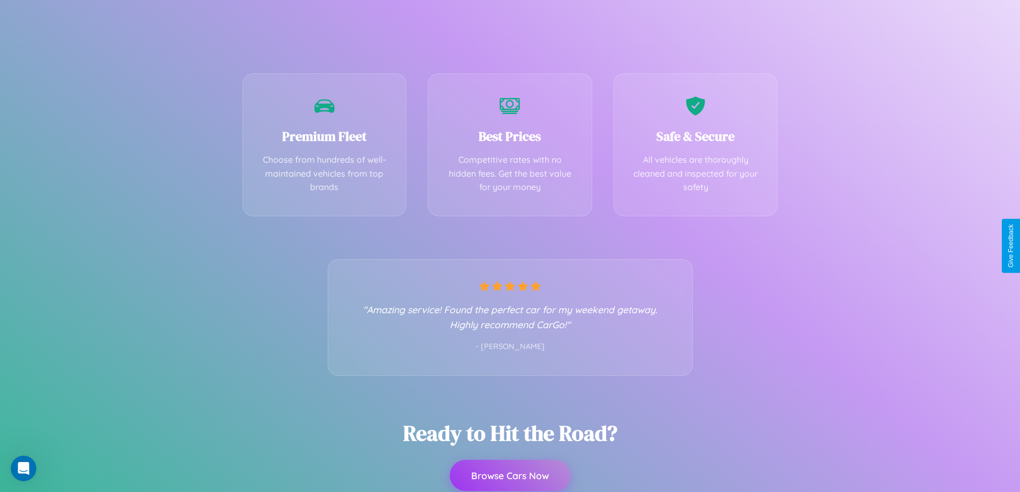 The width and height of the screenshot is (1020, 492). What do you see at coordinates (510, 136) in the screenshot?
I see `h3: Best Prices` at bounding box center [510, 136].